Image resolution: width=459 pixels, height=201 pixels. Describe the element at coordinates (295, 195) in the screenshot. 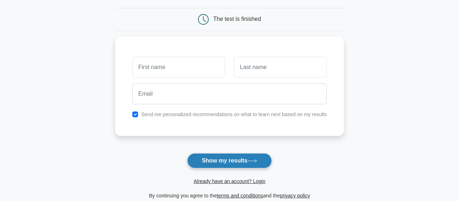

I see `a: privacy policy` at that location.